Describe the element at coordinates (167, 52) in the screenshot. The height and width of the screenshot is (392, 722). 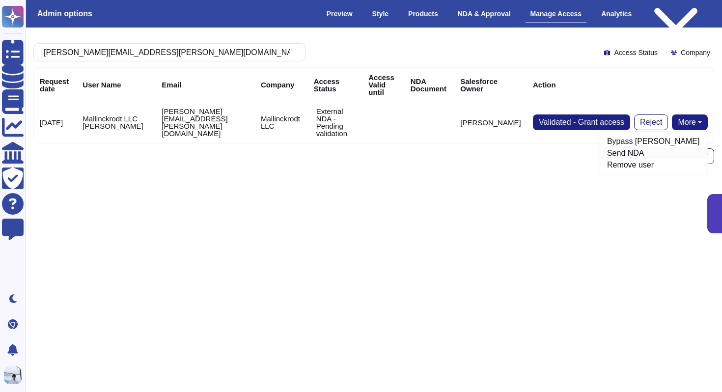
I see `input: Search by keywords` at that location.